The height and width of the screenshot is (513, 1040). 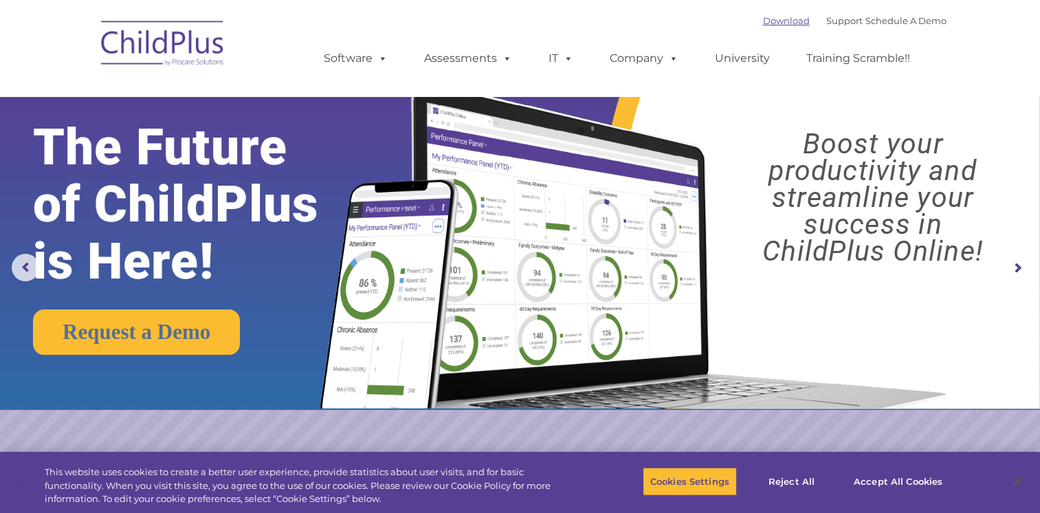 What do you see at coordinates (906, 21) in the screenshot?
I see `a: Schedule A Demo` at bounding box center [906, 21].